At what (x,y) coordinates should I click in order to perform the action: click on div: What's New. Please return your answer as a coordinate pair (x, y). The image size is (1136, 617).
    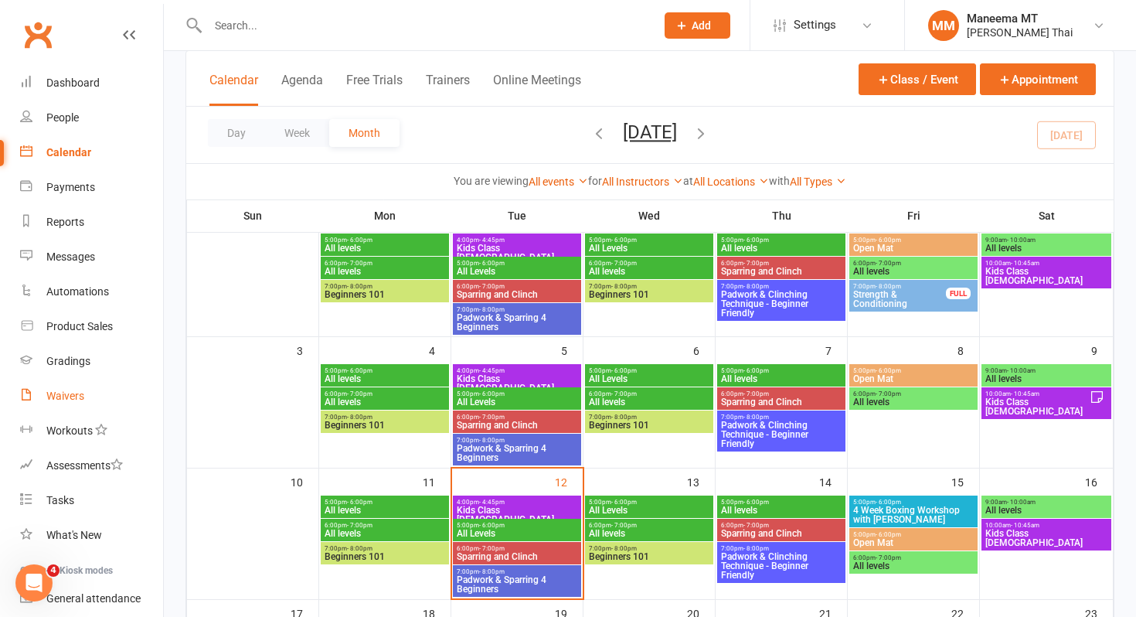
    Looking at the image, I should click on (74, 535).